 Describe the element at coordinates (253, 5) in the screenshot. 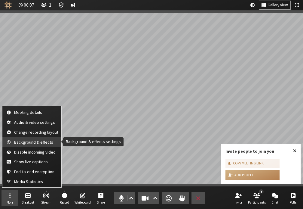

I see `button: Using system theme` at that location.